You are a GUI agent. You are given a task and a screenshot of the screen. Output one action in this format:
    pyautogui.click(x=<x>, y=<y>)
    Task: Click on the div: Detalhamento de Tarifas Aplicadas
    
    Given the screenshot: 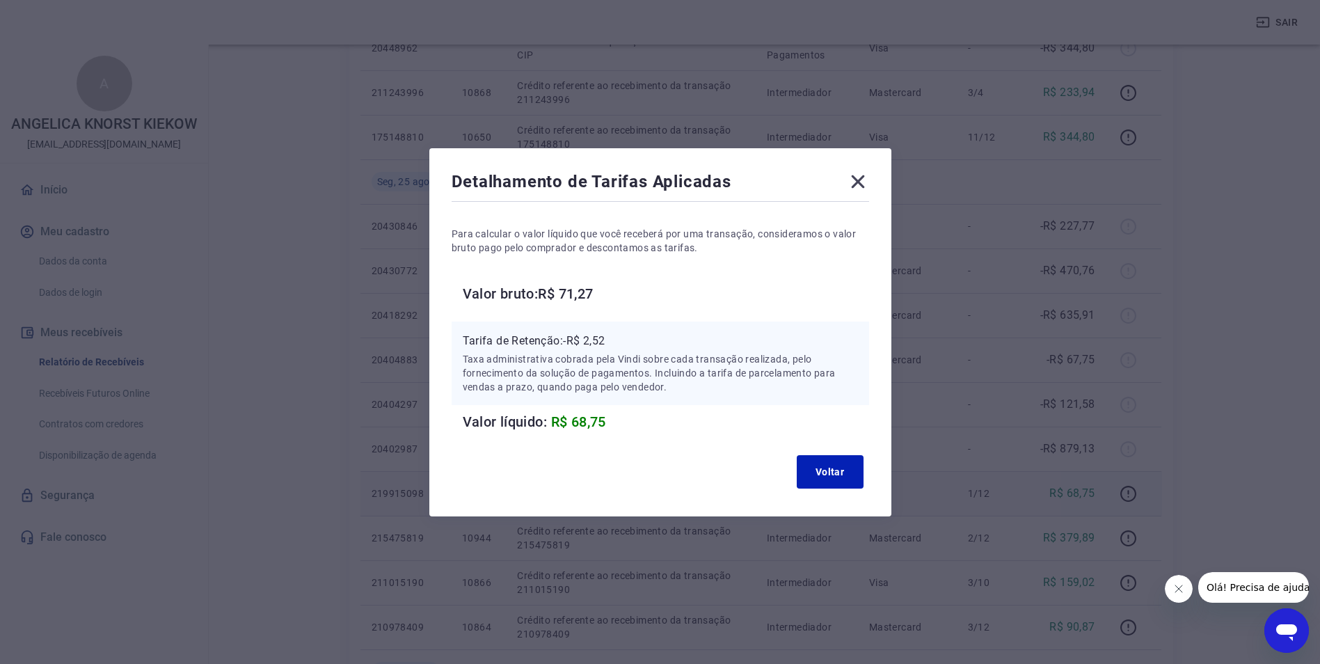 What is the action you would take?
    pyautogui.click(x=660, y=184)
    